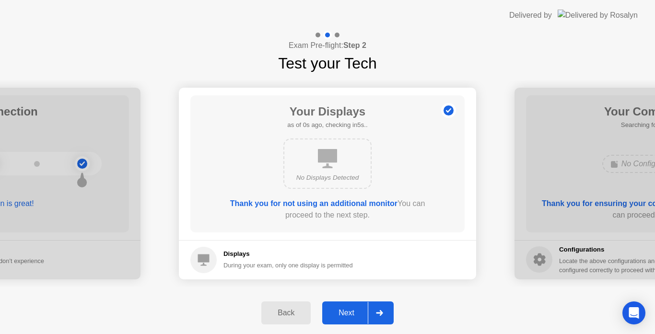 Image resolution: width=655 pixels, height=334 pixels. I want to click on div: Delivered by, so click(531, 15).